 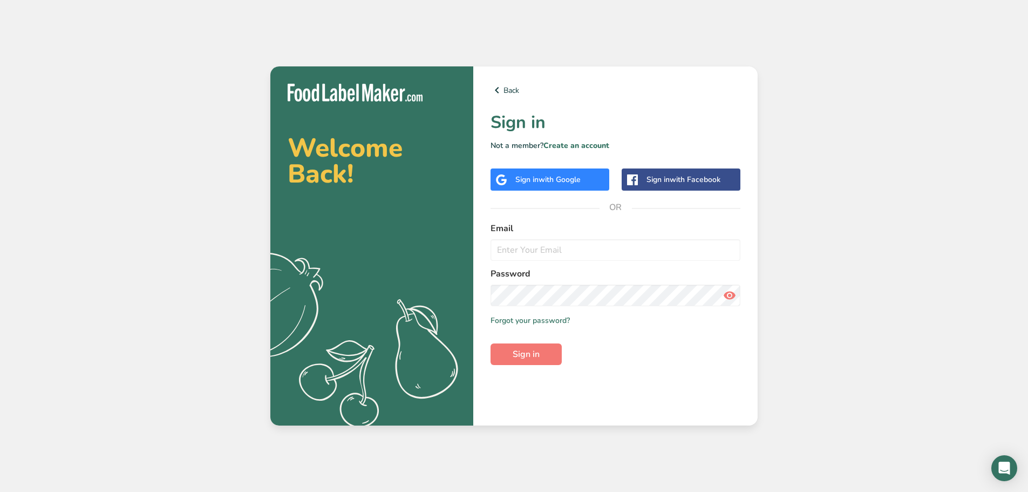 I want to click on label: Password, so click(x=615, y=274).